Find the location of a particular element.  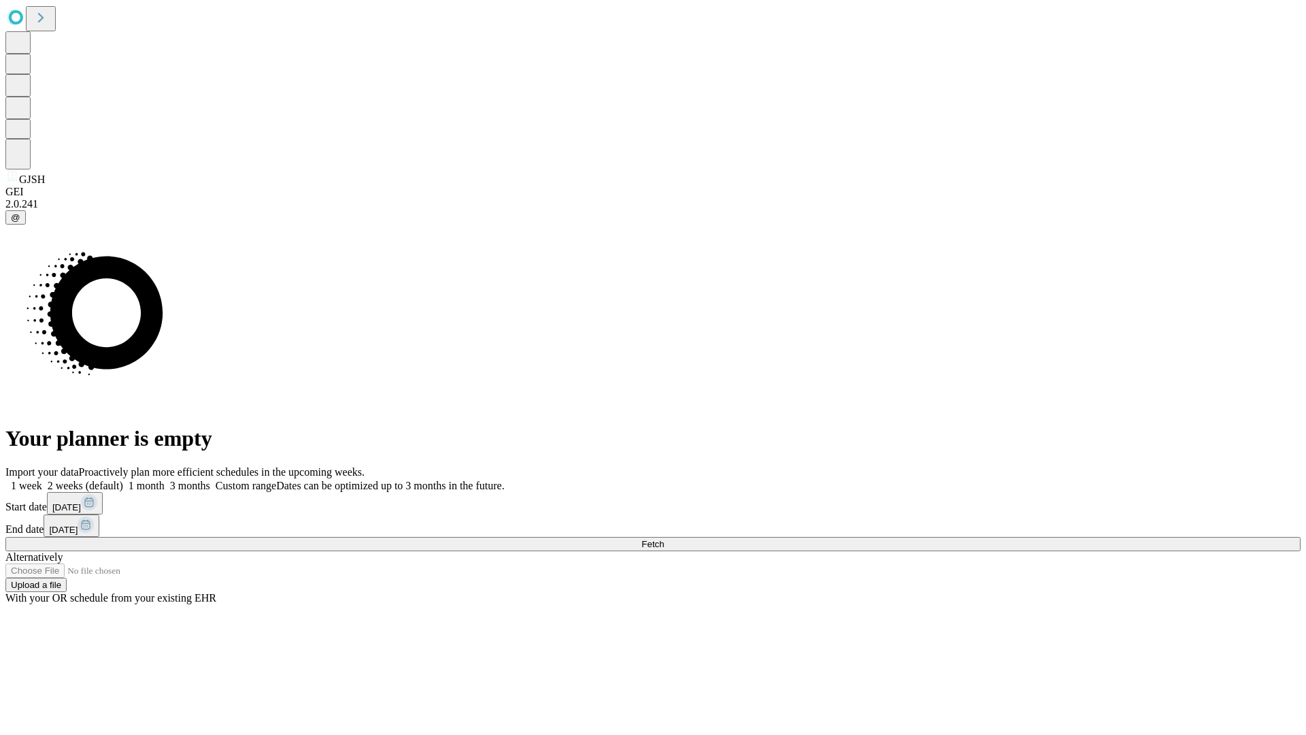

span: GJSH is located at coordinates (32, 179).